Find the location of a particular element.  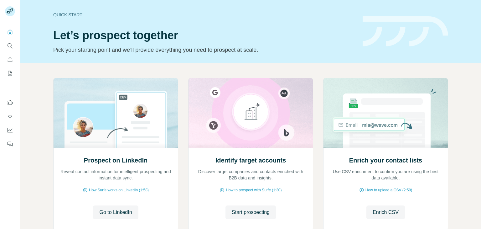

img: banner is located at coordinates (406, 31).